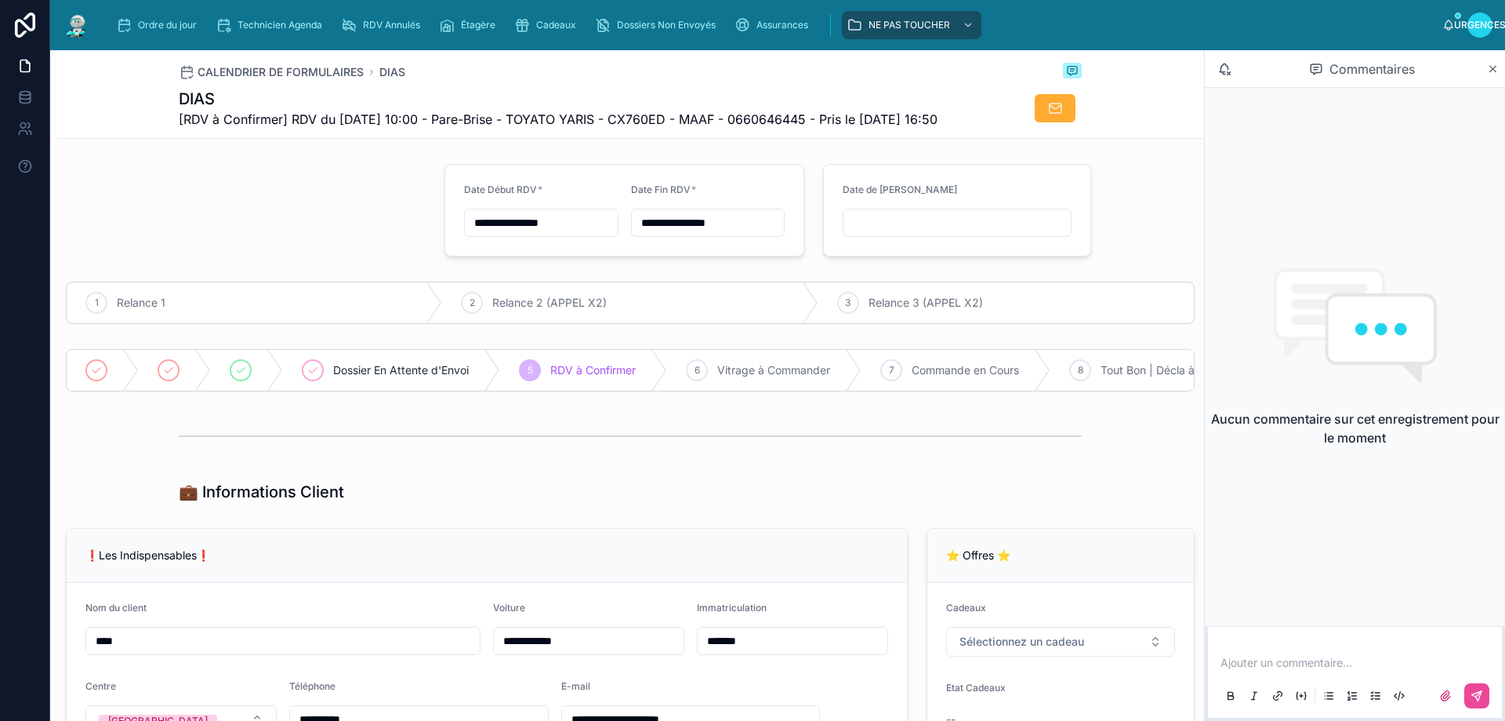 This screenshot has height=721, width=1505. I want to click on font: Technicien Agenda, so click(280, 24).